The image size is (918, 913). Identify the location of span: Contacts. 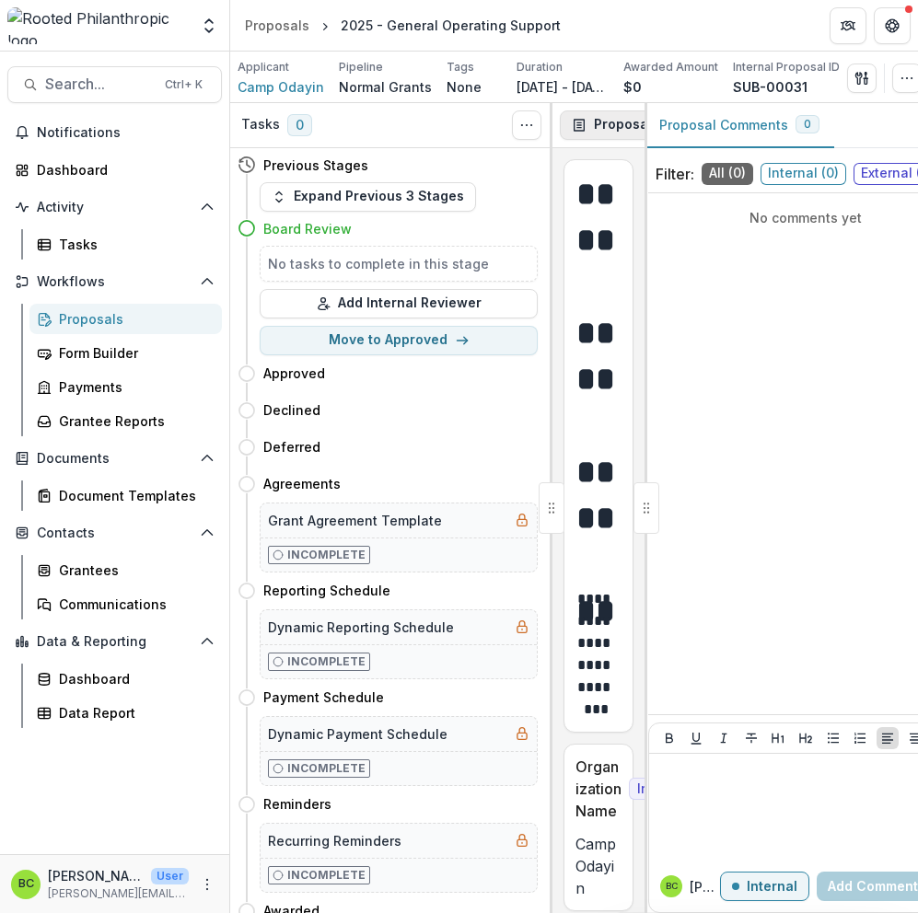
(114, 533).